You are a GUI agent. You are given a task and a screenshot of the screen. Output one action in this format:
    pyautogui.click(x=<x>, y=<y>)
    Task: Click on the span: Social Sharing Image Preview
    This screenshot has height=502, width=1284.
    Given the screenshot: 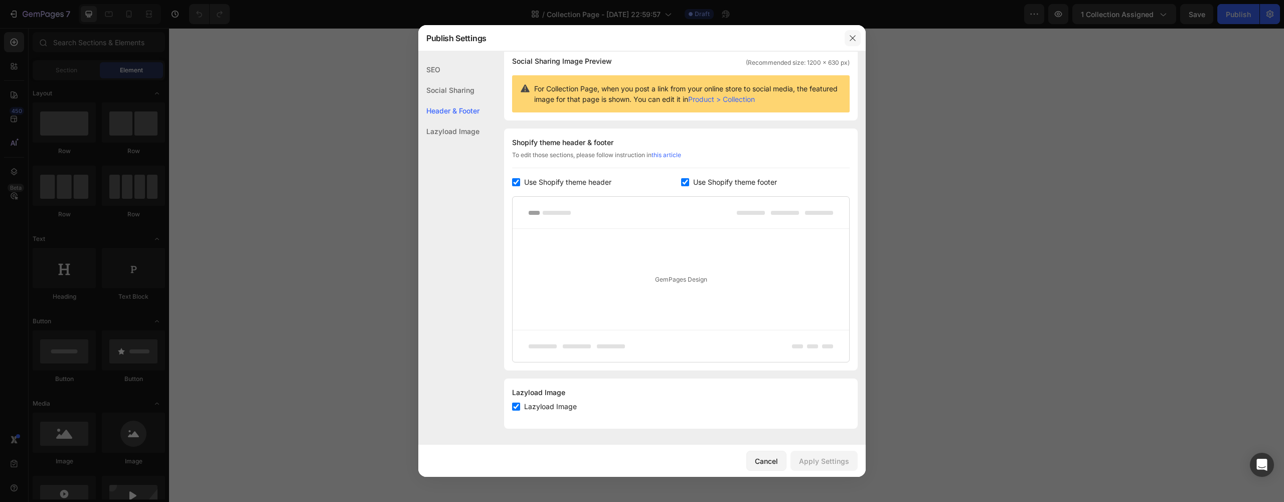 What is the action you would take?
    pyautogui.click(x=562, y=61)
    